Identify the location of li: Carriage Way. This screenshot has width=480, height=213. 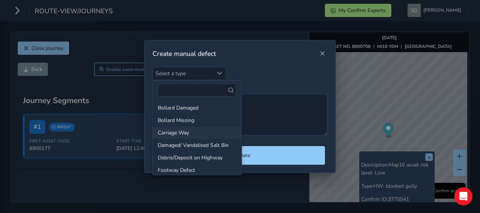
(197, 132).